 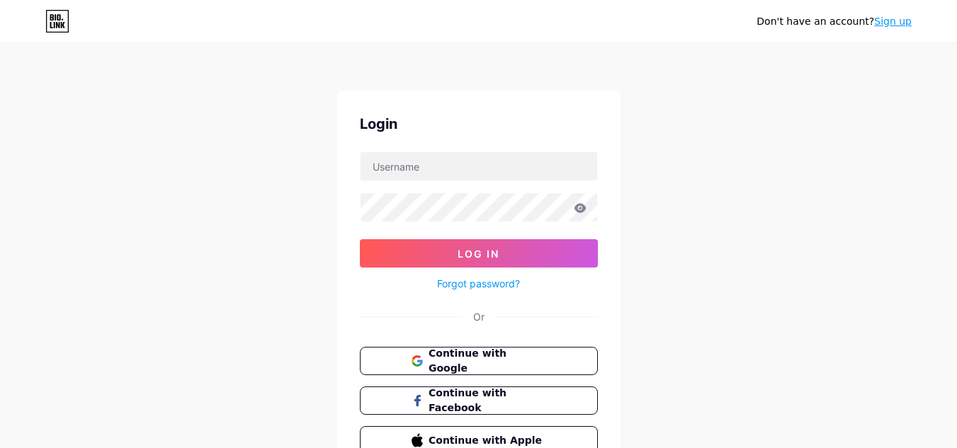 What do you see at coordinates (479, 361) in the screenshot?
I see `button: Continue with Google` at bounding box center [479, 361].